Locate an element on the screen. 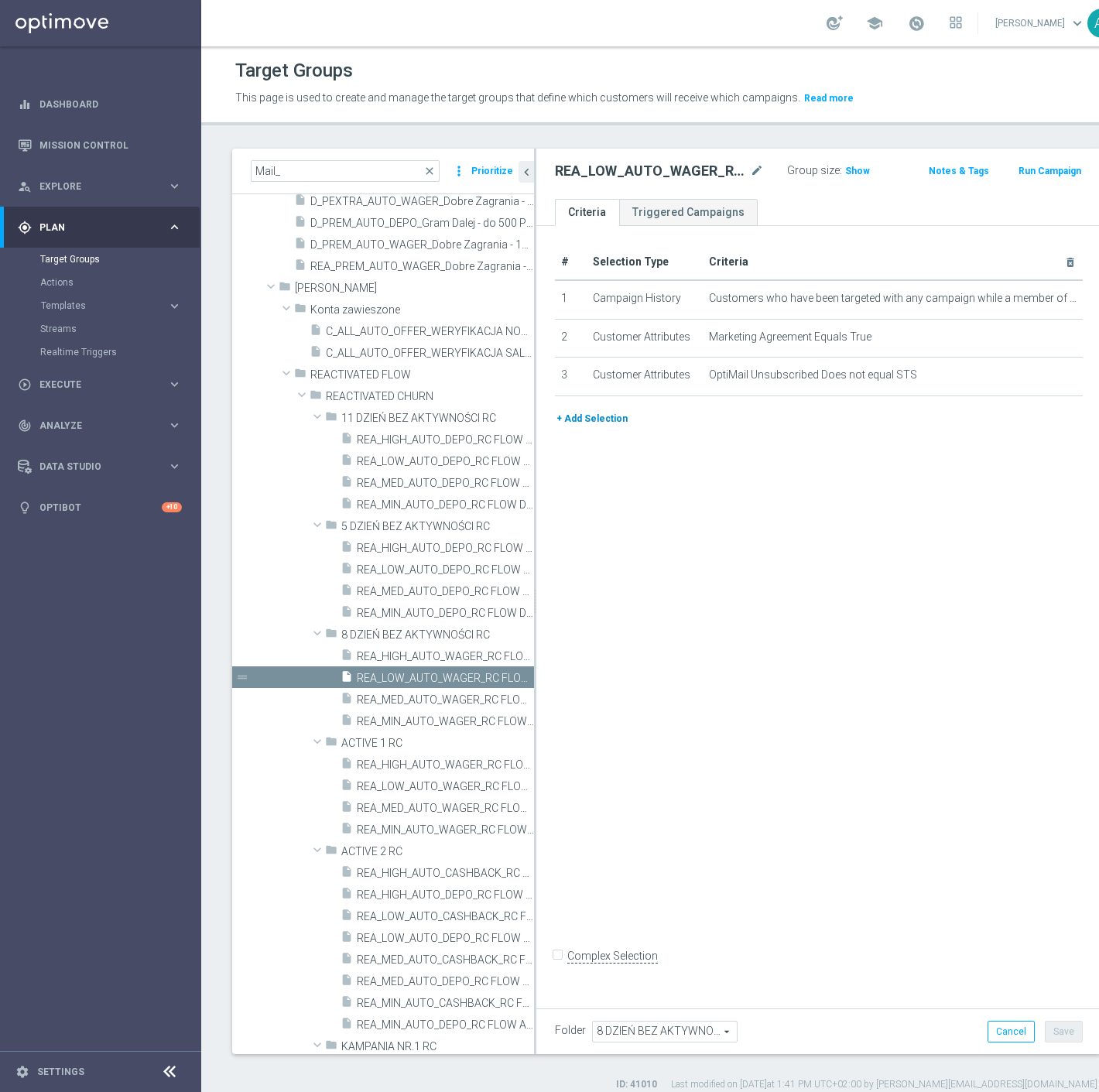 The height and width of the screenshot is (1092, 1099). span: Execute is located at coordinates (103, 384).